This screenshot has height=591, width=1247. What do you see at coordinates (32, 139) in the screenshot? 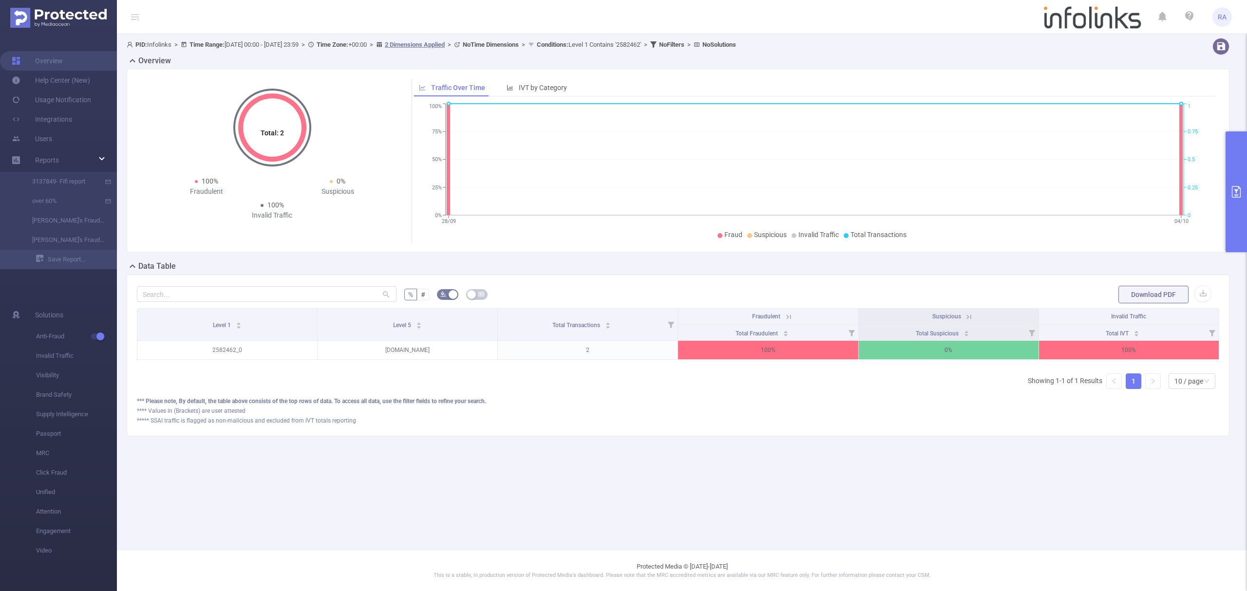
I see `a: Users` at bounding box center [32, 139].